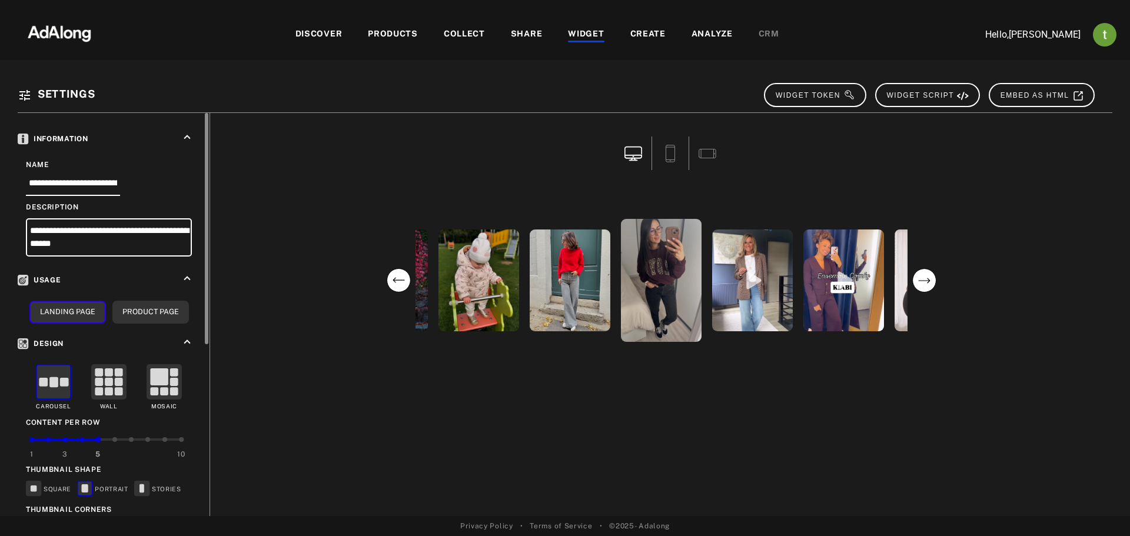 The image size is (1130, 536). What do you see at coordinates (32, 454) in the screenshot?
I see `div: 1` at bounding box center [32, 454].